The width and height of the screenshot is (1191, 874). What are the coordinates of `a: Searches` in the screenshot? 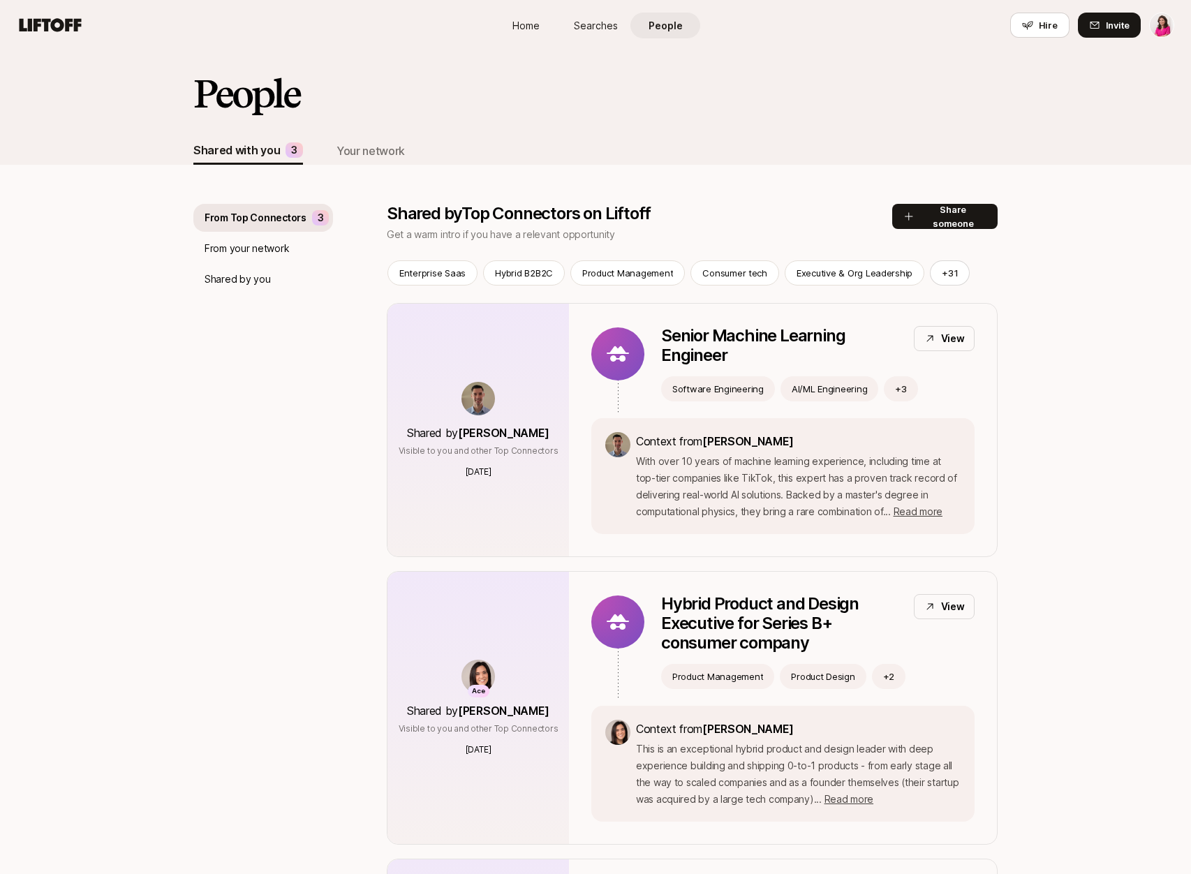 It's located at (595, 25).